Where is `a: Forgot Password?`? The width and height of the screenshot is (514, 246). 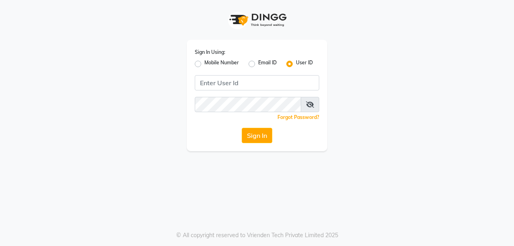 a: Forgot Password? is located at coordinates (298, 117).